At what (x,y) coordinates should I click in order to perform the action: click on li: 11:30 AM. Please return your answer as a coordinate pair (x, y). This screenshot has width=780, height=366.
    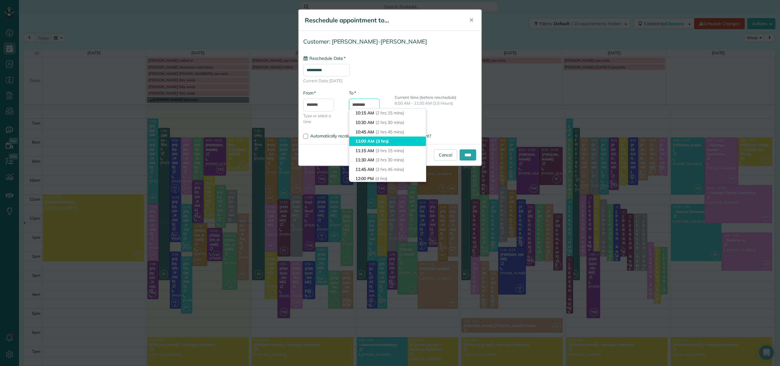
    Looking at the image, I should click on (388, 160).